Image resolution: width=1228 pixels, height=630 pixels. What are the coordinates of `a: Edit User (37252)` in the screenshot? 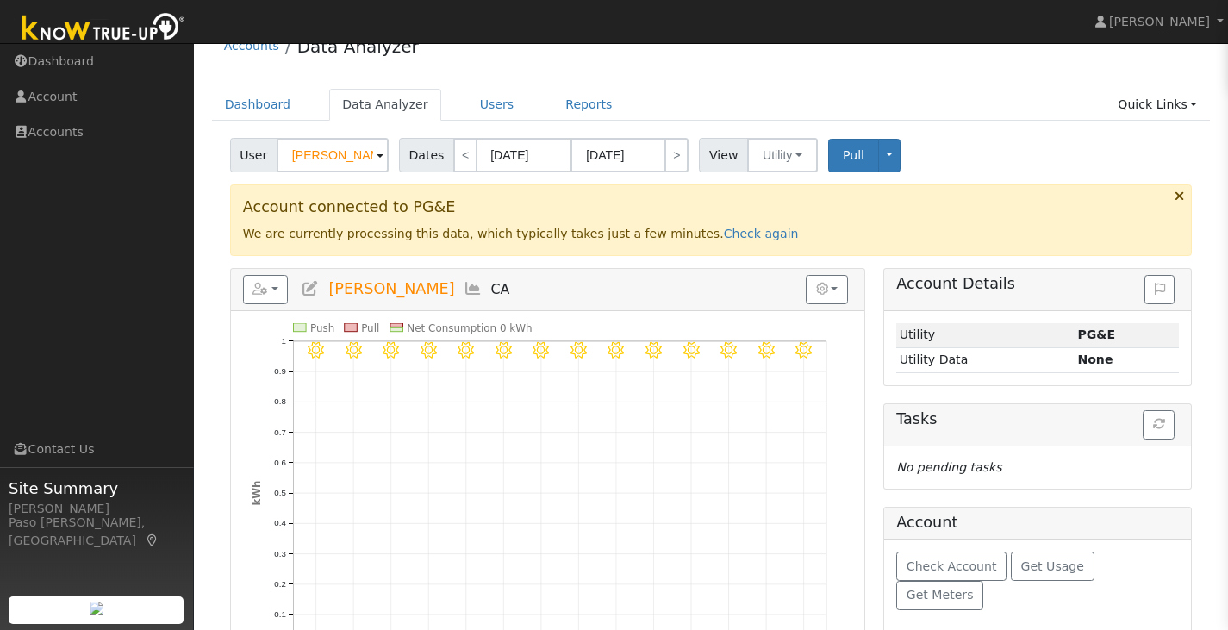 It's located at (310, 289).